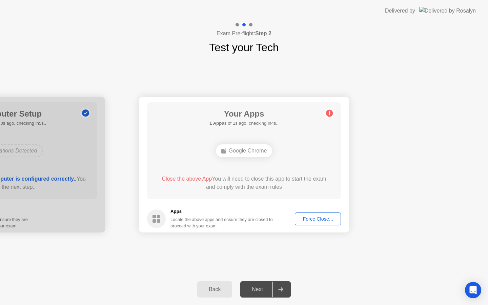  I want to click on div: You will need to close this app to start the exam and comply with the exam rules, so click(244, 183).